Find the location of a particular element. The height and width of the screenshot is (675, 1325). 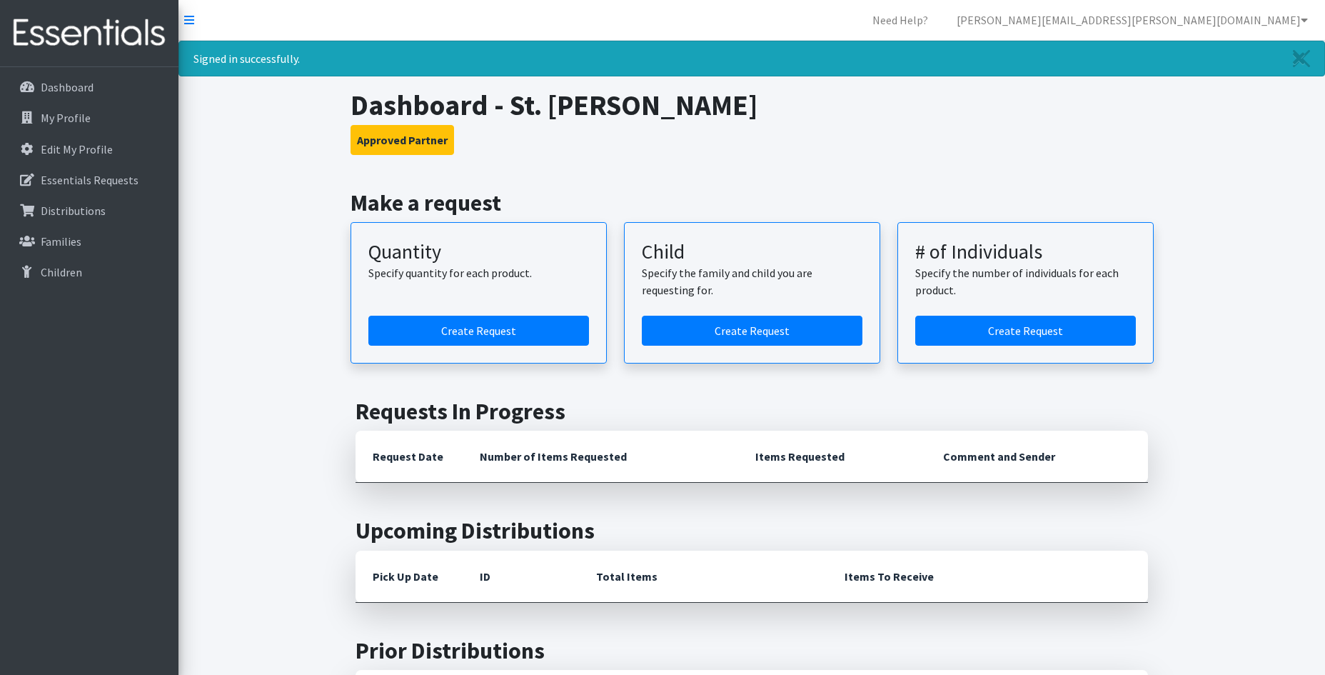

h2: Make a request is located at coordinates (752, 203).